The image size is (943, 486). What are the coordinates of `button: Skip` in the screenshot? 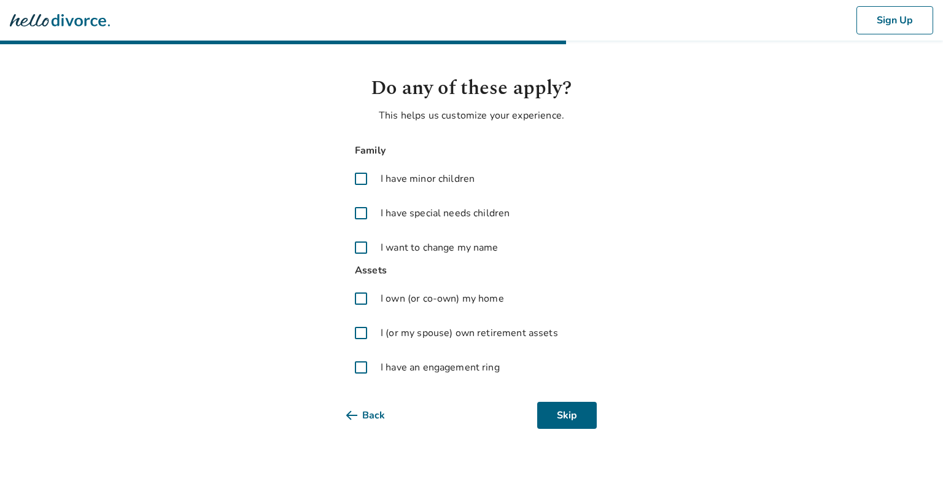 It's located at (567, 415).